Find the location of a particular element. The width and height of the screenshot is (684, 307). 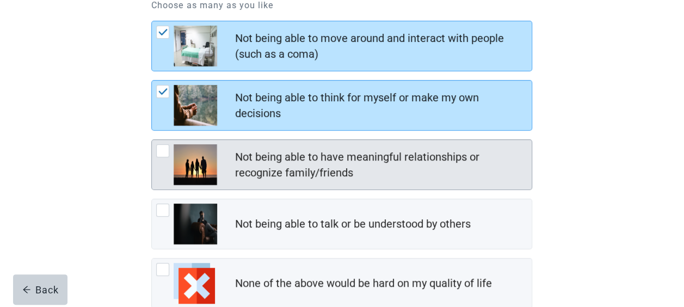

div: Not being able to talk or be understood by others is located at coordinates (352, 224).